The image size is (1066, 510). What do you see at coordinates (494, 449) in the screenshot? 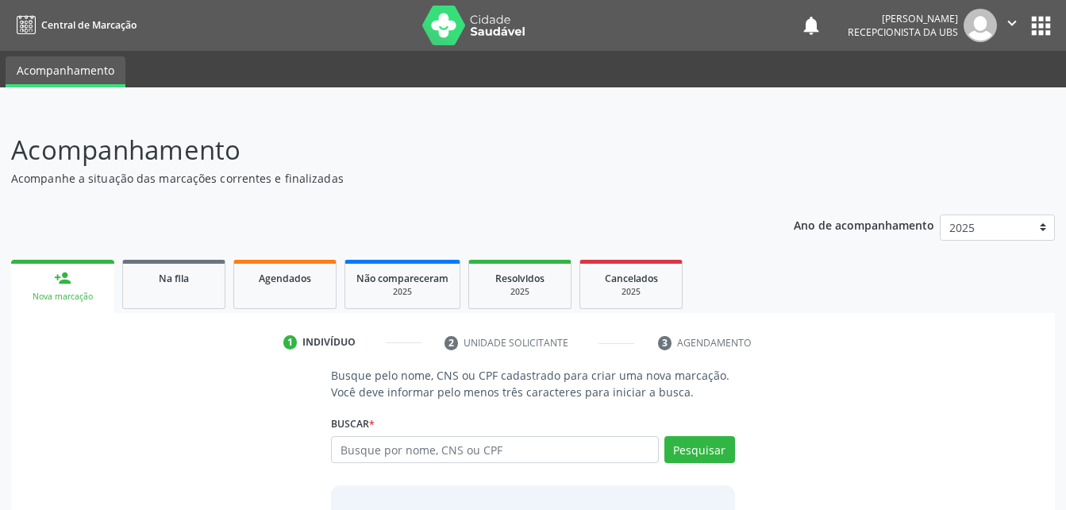
I see `input: Busque por nome, CNS ou CPF` at bounding box center [494, 449].